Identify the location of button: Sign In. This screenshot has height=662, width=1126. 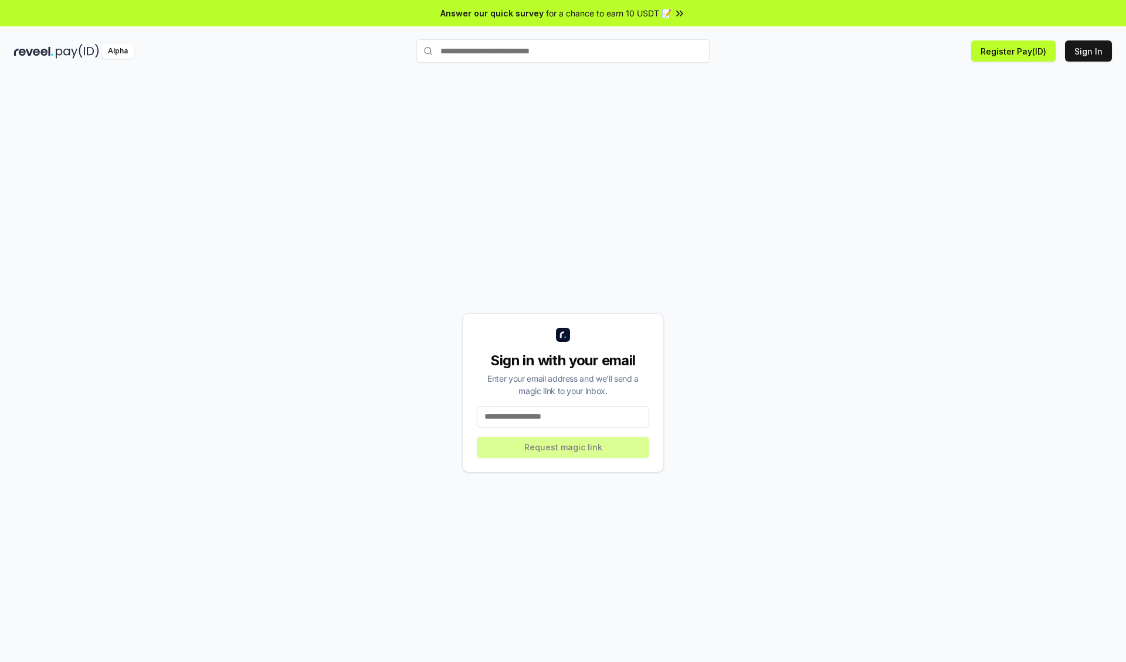
(1088, 51).